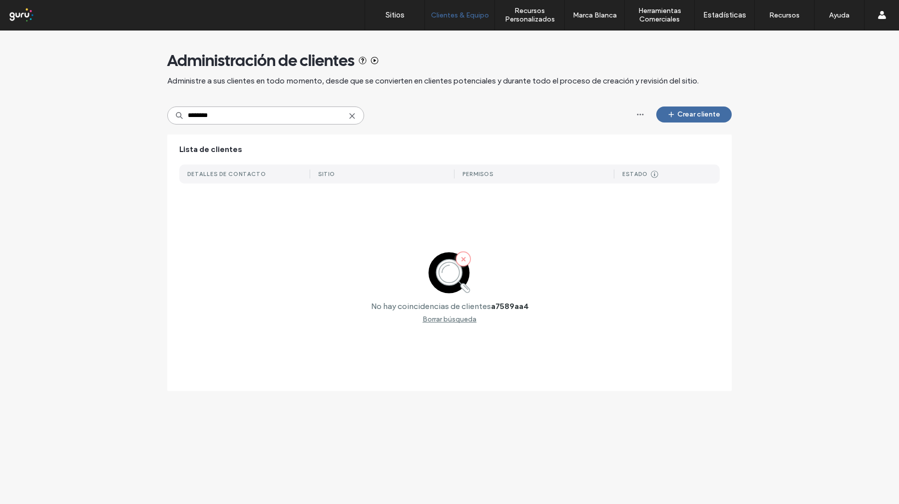 The width and height of the screenshot is (899, 504). Describe the element at coordinates (510, 306) in the screenshot. I see `label: a7589aa4` at that location.